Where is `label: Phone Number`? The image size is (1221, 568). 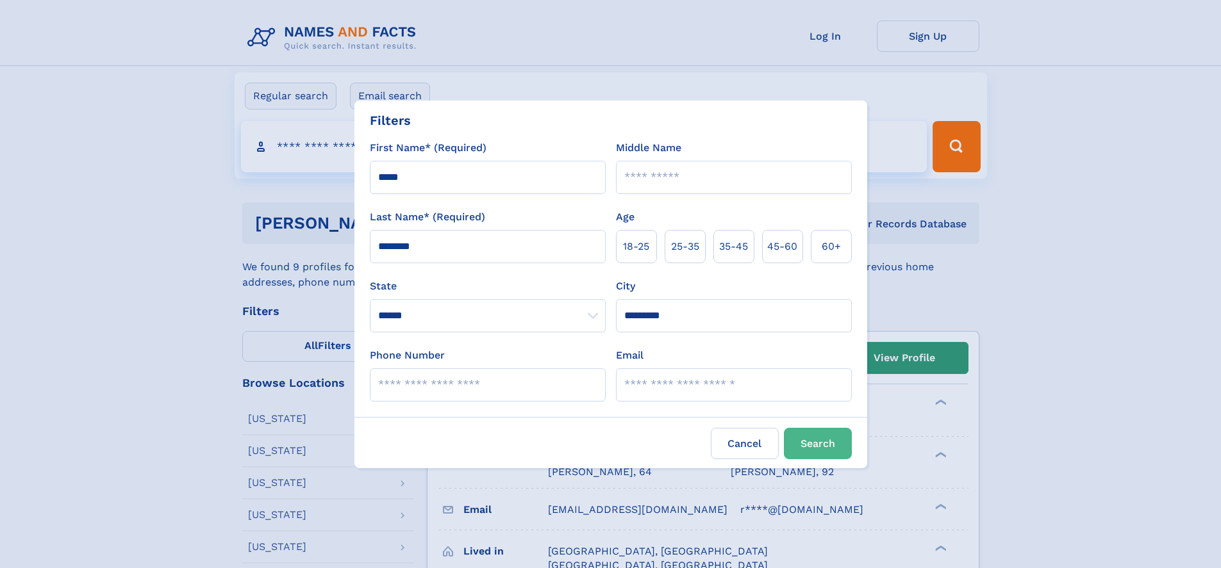 label: Phone Number is located at coordinates (407, 356).